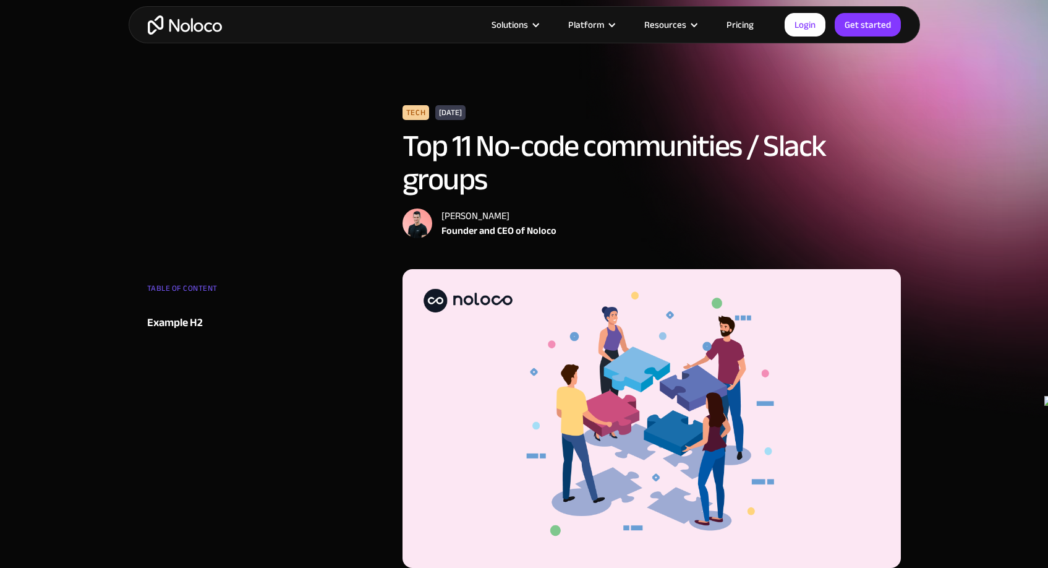 This screenshot has height=568, width=1048. What do you see at coordinates (652, 163) in the screenshot?
I see `h1: Top 11 No-code communities / Slack groups` at bounding box center [652, 163].